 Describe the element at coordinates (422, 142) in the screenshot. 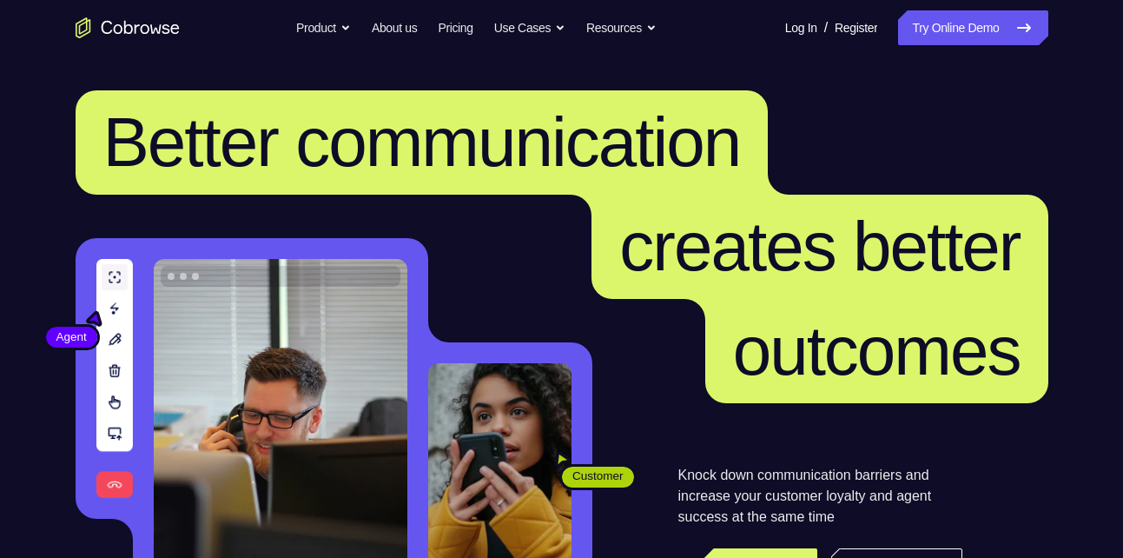

I see `span: Better communication` at that location.